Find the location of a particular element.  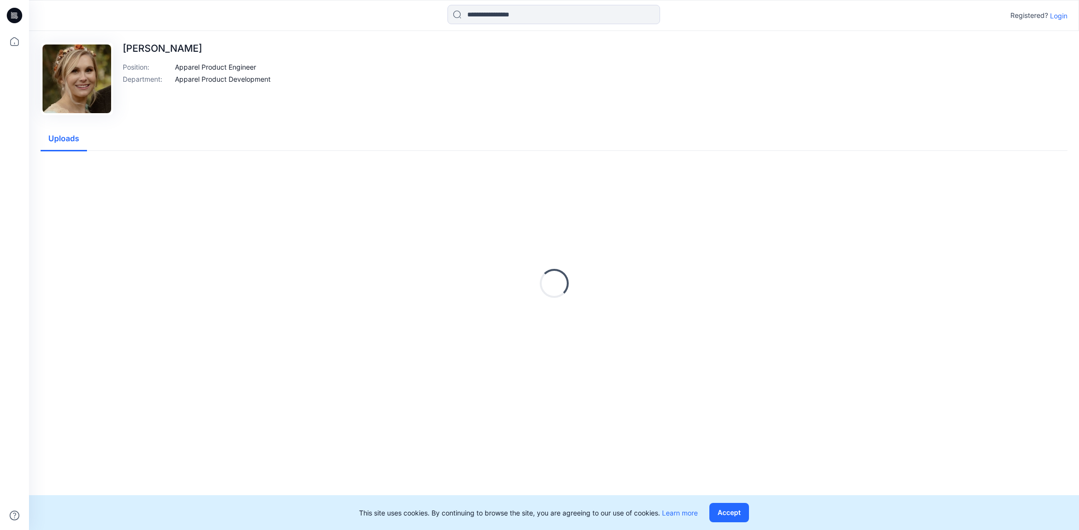

p: Login is located at coordinates (1059, 15).